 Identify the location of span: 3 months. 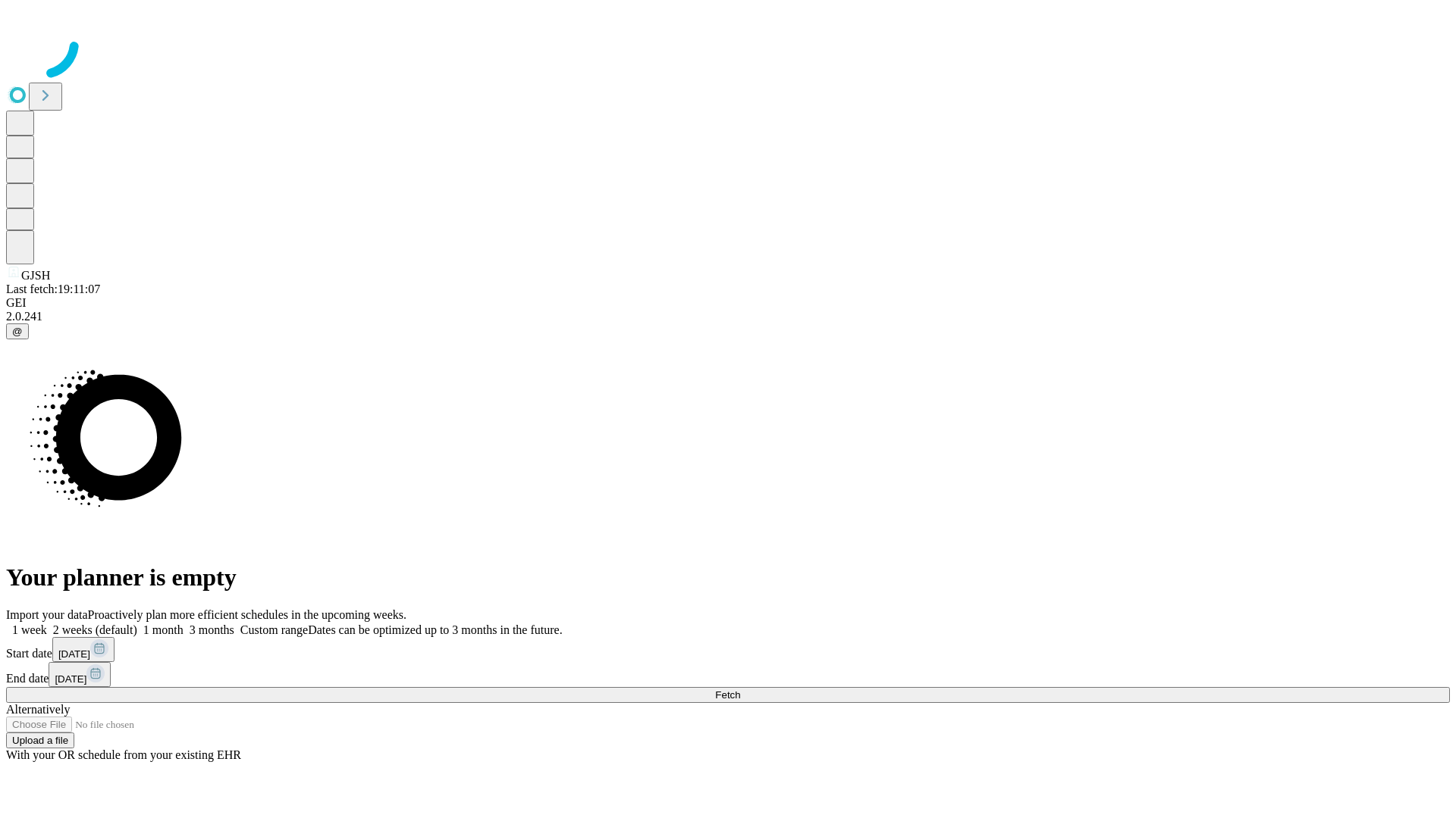
(212, 630).